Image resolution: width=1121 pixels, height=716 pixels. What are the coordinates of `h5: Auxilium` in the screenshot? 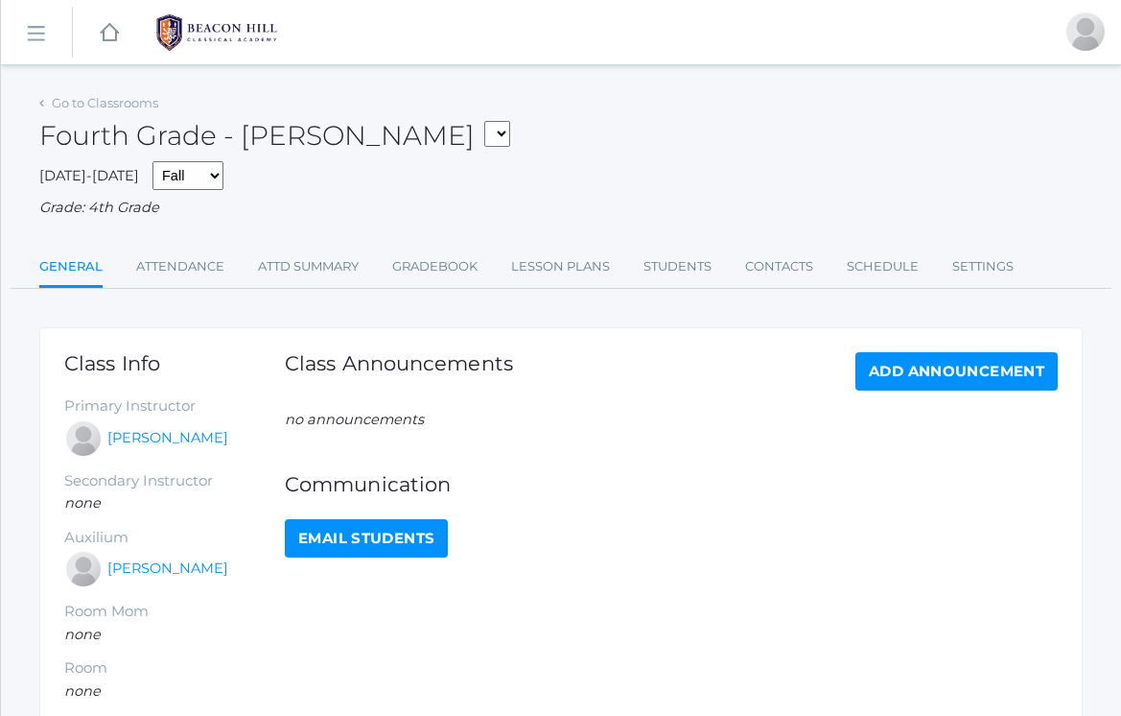 It's located at (175, 537).